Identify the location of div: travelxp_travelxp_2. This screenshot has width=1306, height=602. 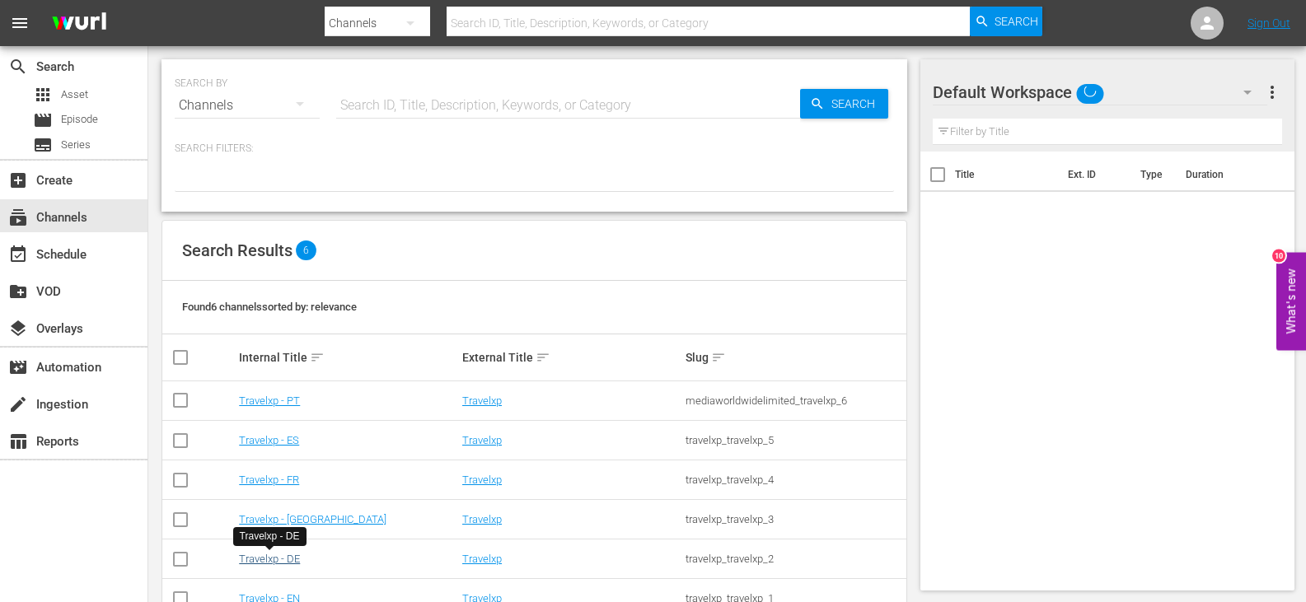
(794, 559).